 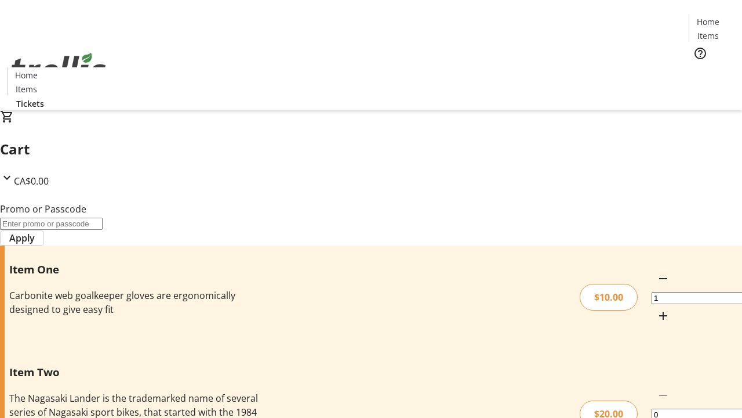 What do you see at coordinates (22, 238) in the screenshot?
I see `span: Apply` at bounding box center [22, 238].